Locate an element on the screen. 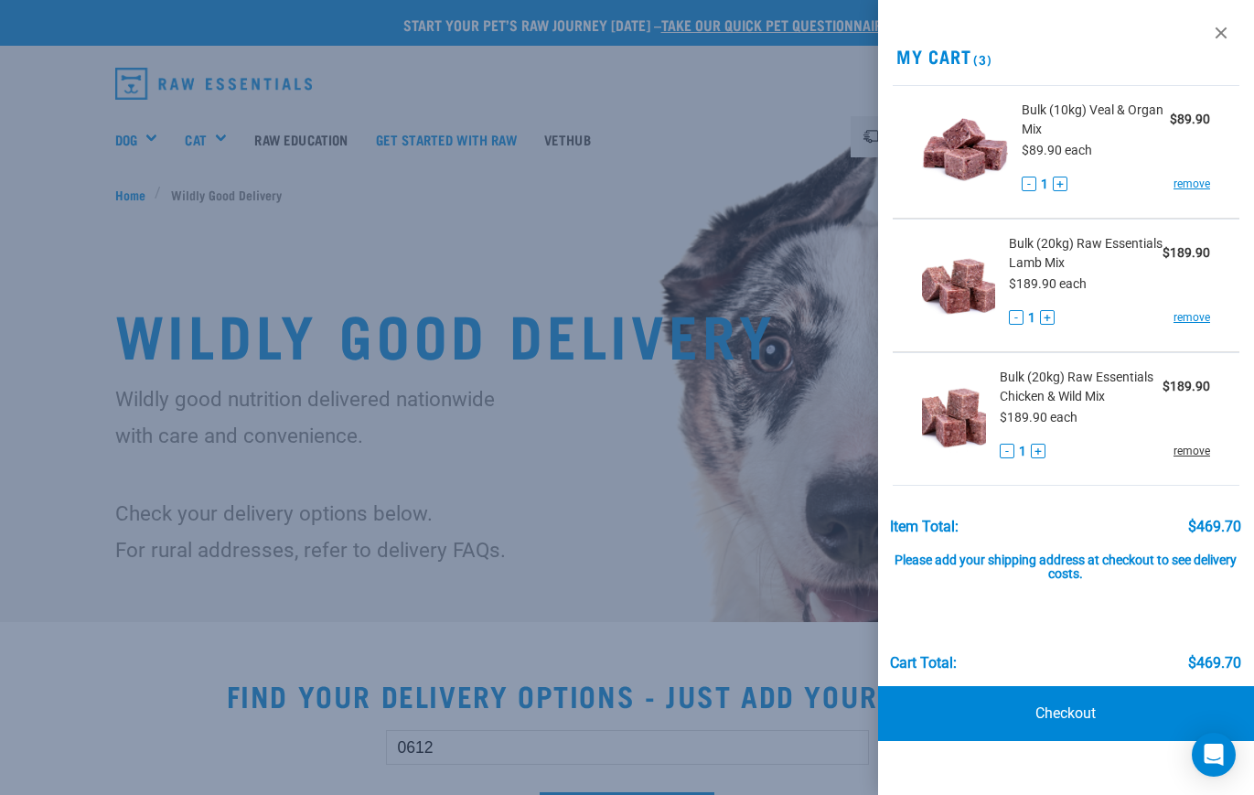 This screenshot has height=795, width=1254. div: Open Intercom Messenger is located at coordinates (1214, 755).